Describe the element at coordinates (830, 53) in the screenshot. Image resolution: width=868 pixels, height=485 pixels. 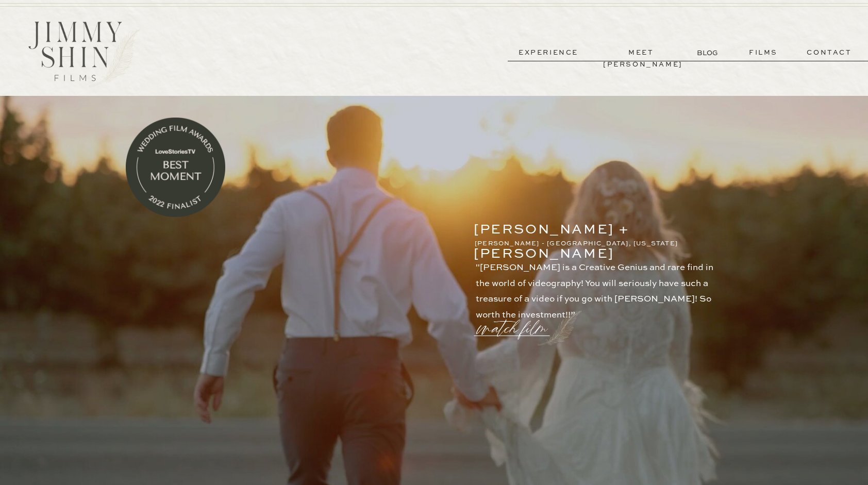
I see `a: contact` at that location.